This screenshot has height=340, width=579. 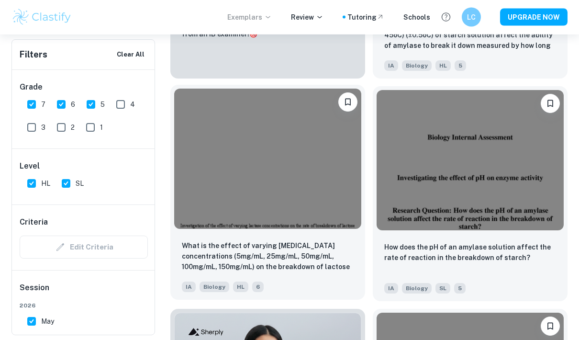 I want to click on img: Biology IA example thumbnail: How does the pH of an amylase solution a, so click(x=470, y=160).